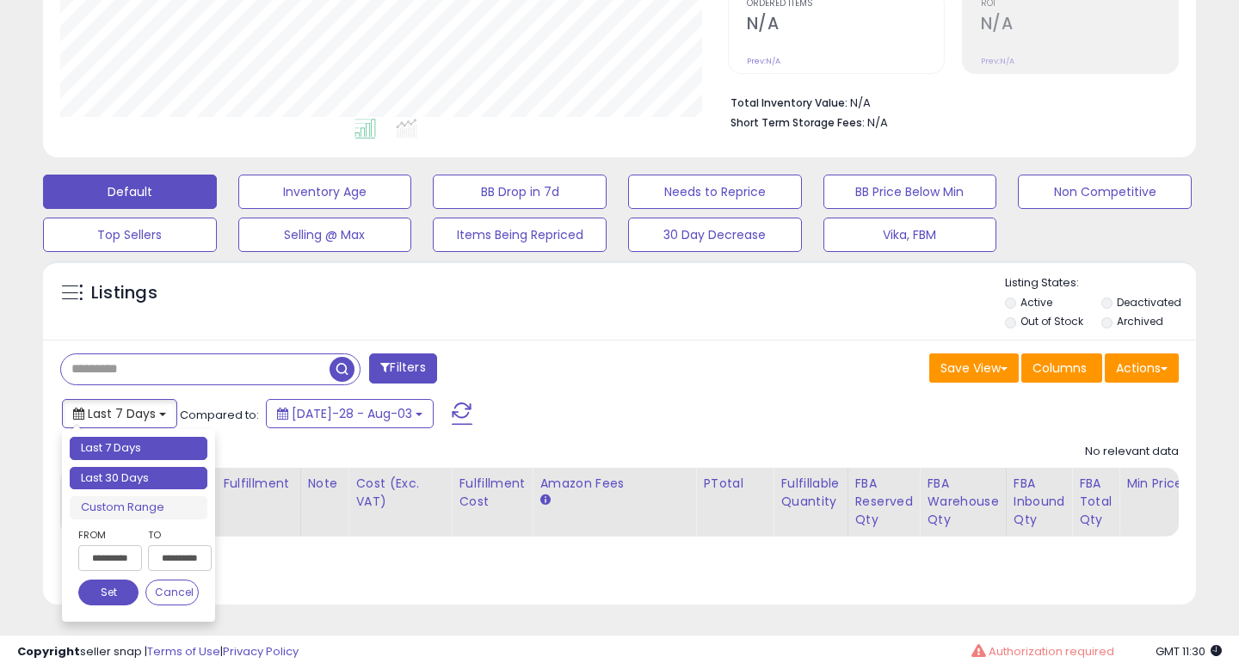  Describe the element at coordinates (1039, 502) in the screenshot. I see `div: FBA inbound Qty` at that location.